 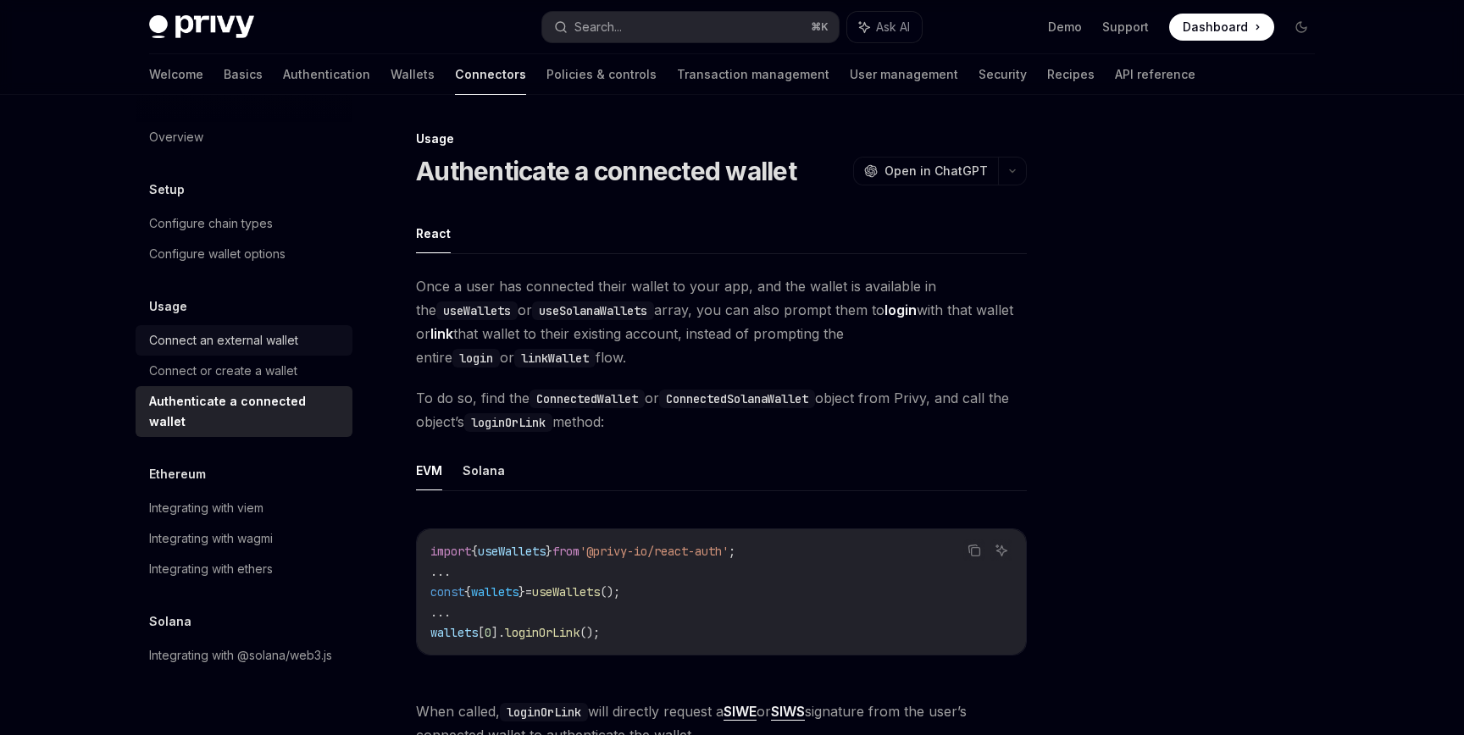 What do you see at coordinates (244, 254) in the screenshot?
I see `a: Configure wallet options` at bounding box center [244, 254].